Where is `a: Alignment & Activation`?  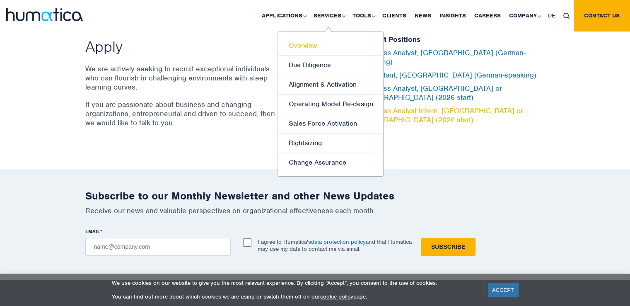
a: Alignment & Activation is located at coordinates (331, 85).